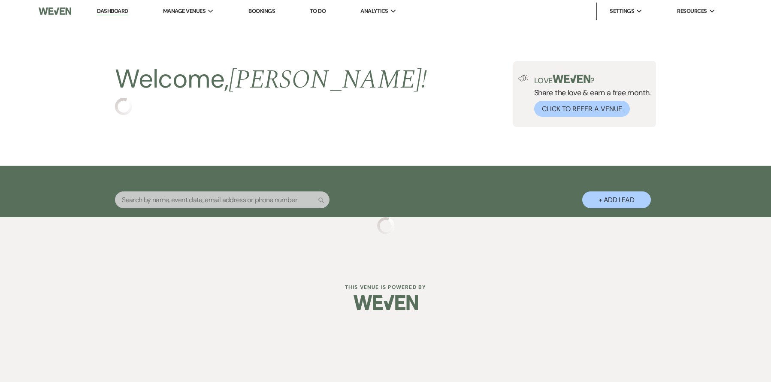 The image size is (771, 382). Describe the element at coordinates (318, 11) in the screenshot. I see `a: To Do` at that location.